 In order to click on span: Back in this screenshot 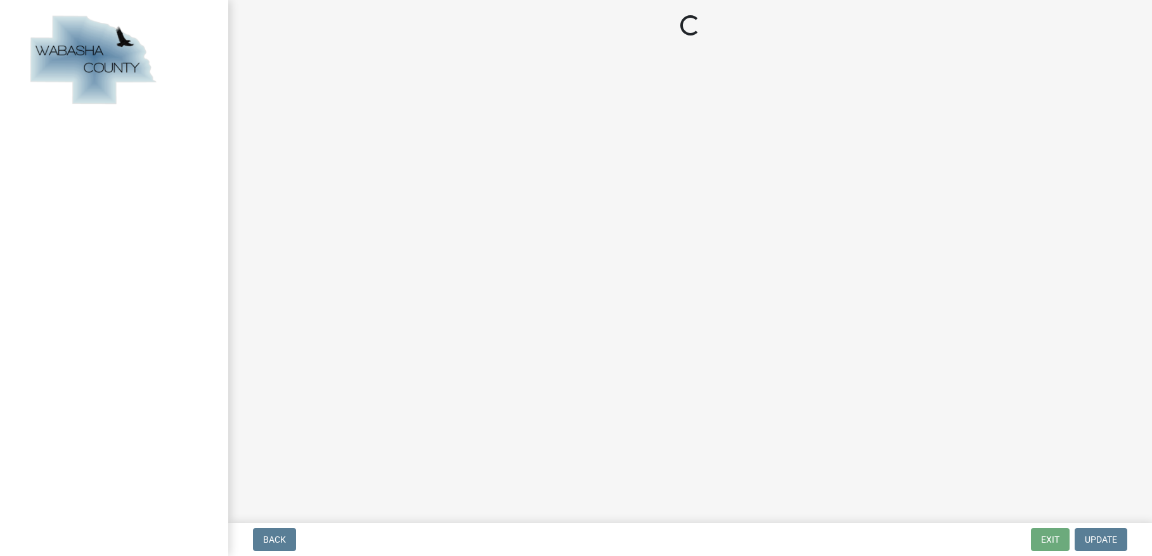, I will do `click(274, 539)`.